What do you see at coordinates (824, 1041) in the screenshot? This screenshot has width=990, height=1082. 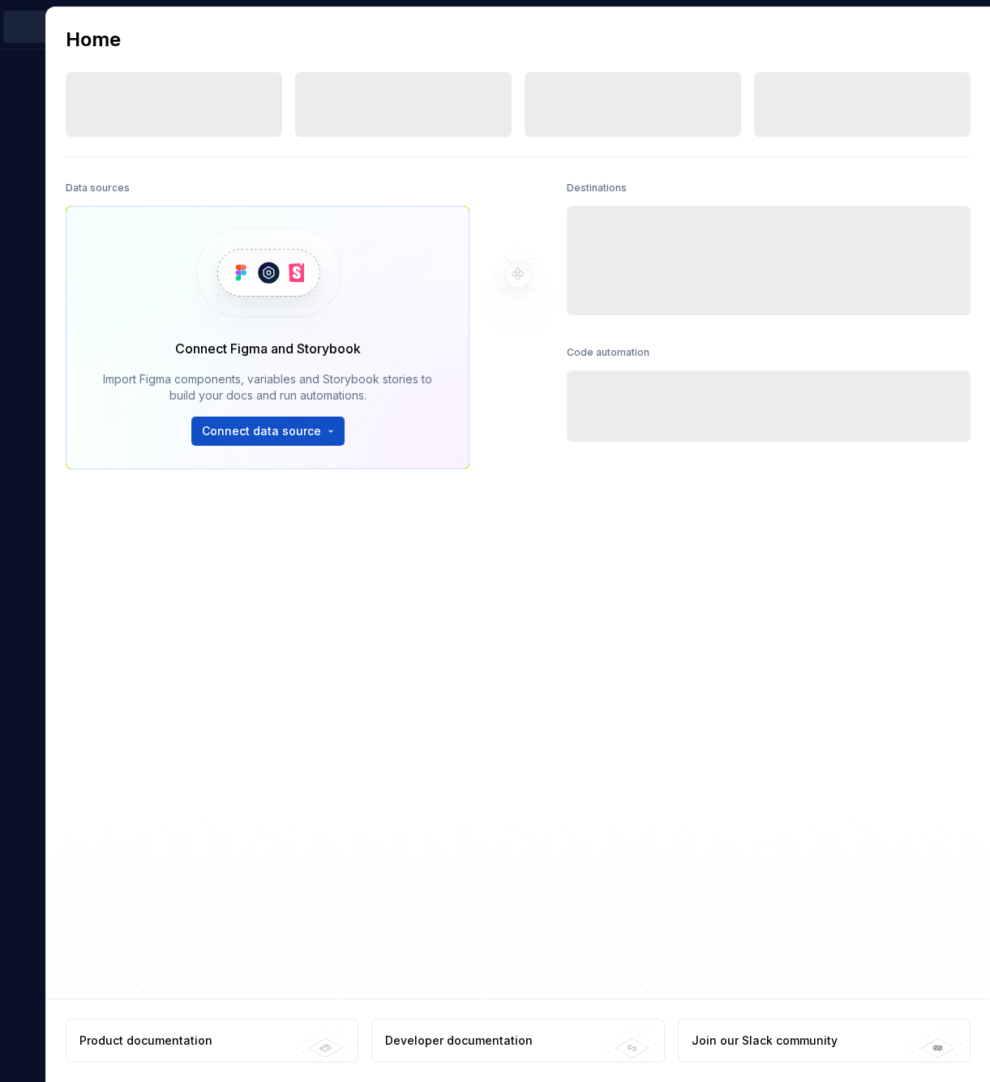 I see `a: Join our Slack community` at bounding box center [824, 1041].